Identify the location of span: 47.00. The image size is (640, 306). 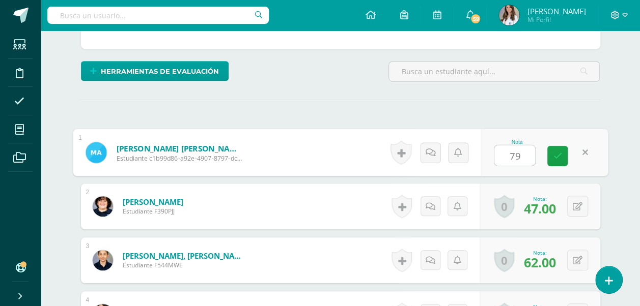
(539, 209).